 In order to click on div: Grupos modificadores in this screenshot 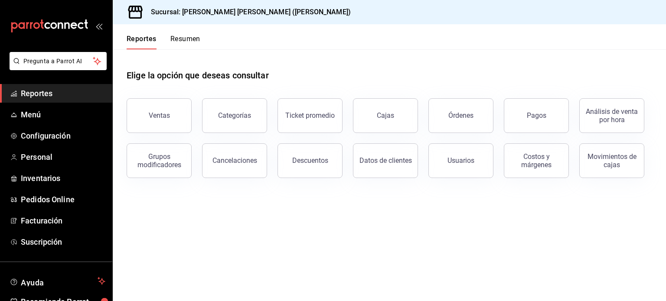, I will do `click(159, 161)`.